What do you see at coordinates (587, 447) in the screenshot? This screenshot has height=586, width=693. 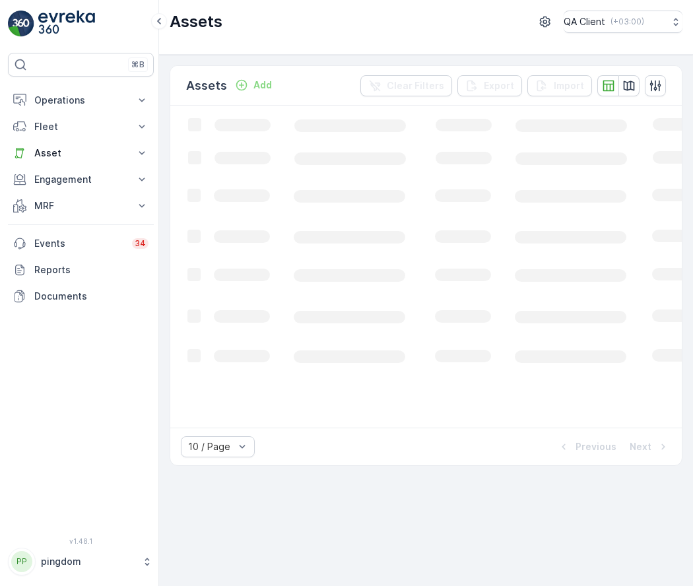 I see `button: Previous` at bounding box center [587, 447].